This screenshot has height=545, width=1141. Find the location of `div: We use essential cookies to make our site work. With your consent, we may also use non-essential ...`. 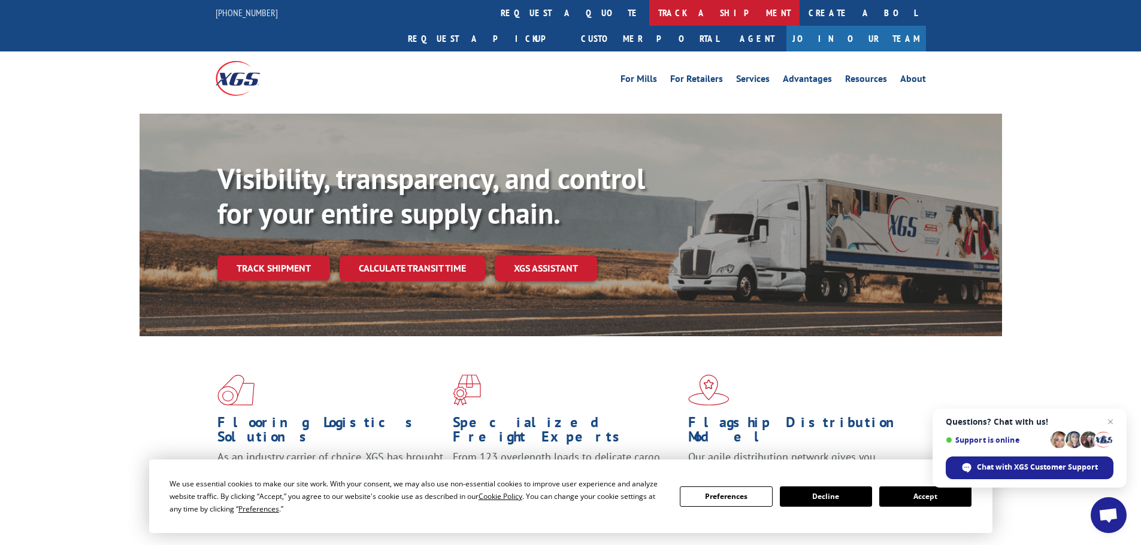

div: We use essential cookies to make our site work. With your consent, we may also use non-essential ... is located at coordinates (417, 496).